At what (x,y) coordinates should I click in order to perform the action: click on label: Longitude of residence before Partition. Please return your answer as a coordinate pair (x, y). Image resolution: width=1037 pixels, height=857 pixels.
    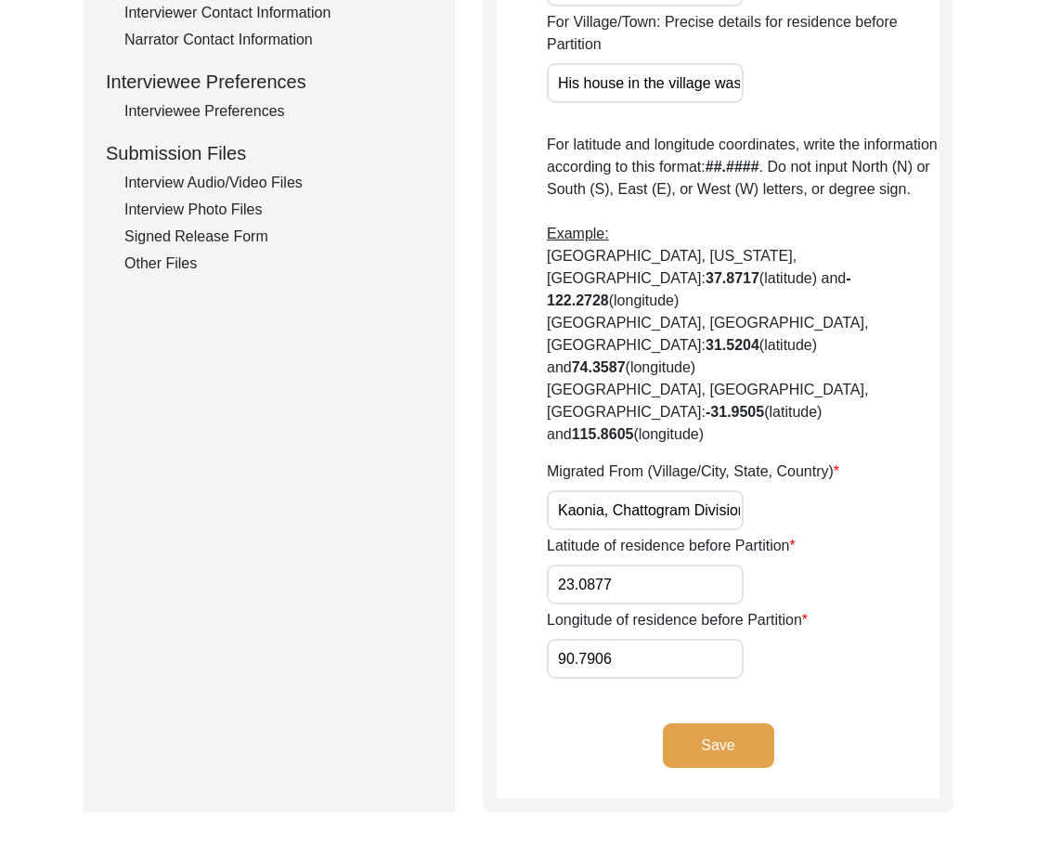
    Looking at the image, I should click on (677, 620).